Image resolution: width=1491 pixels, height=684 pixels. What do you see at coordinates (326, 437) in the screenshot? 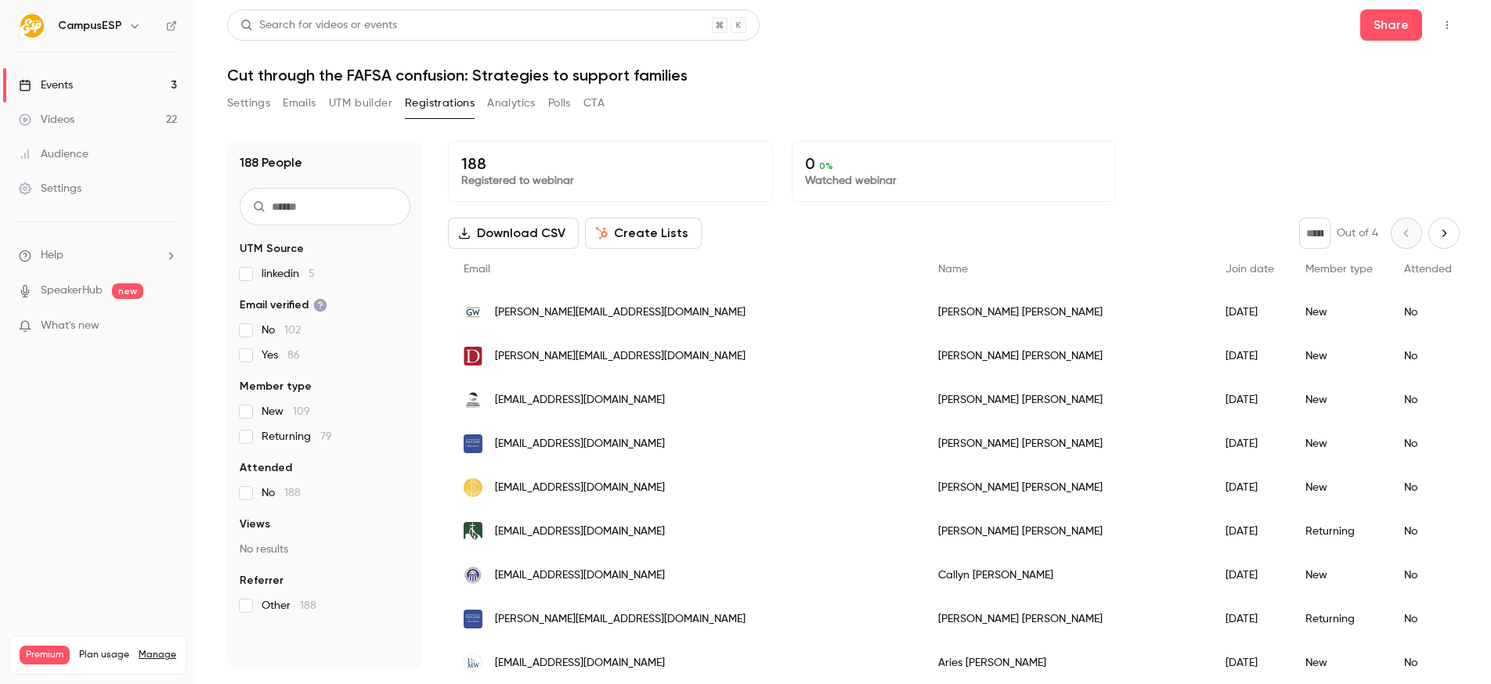
I see `span: 79` at bounding box center [326, 437].